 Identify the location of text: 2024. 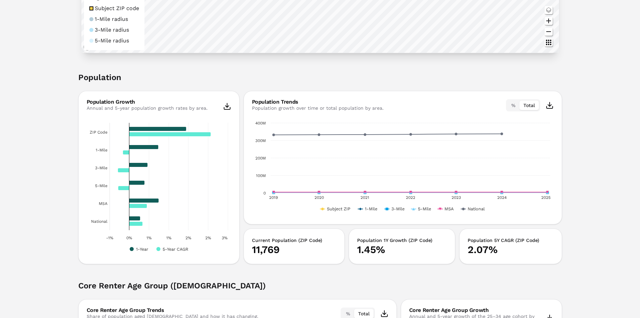
(502, 197).